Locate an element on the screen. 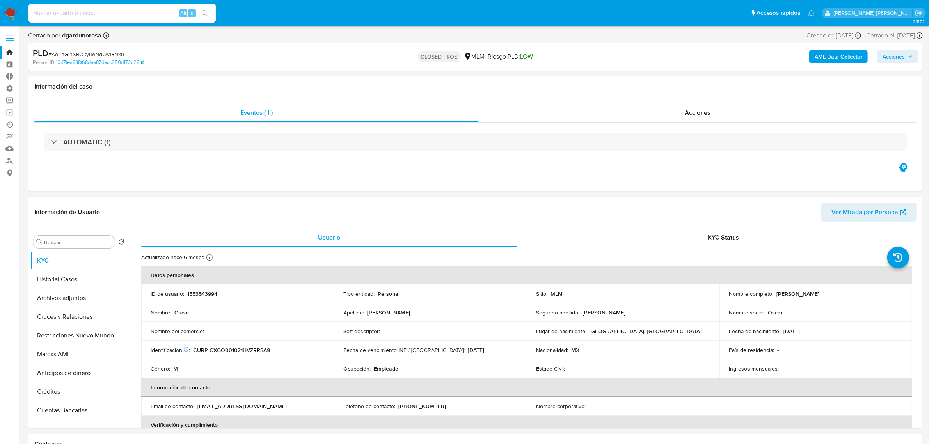  p: Nacionalidad : is located at coordinates (552, 350).